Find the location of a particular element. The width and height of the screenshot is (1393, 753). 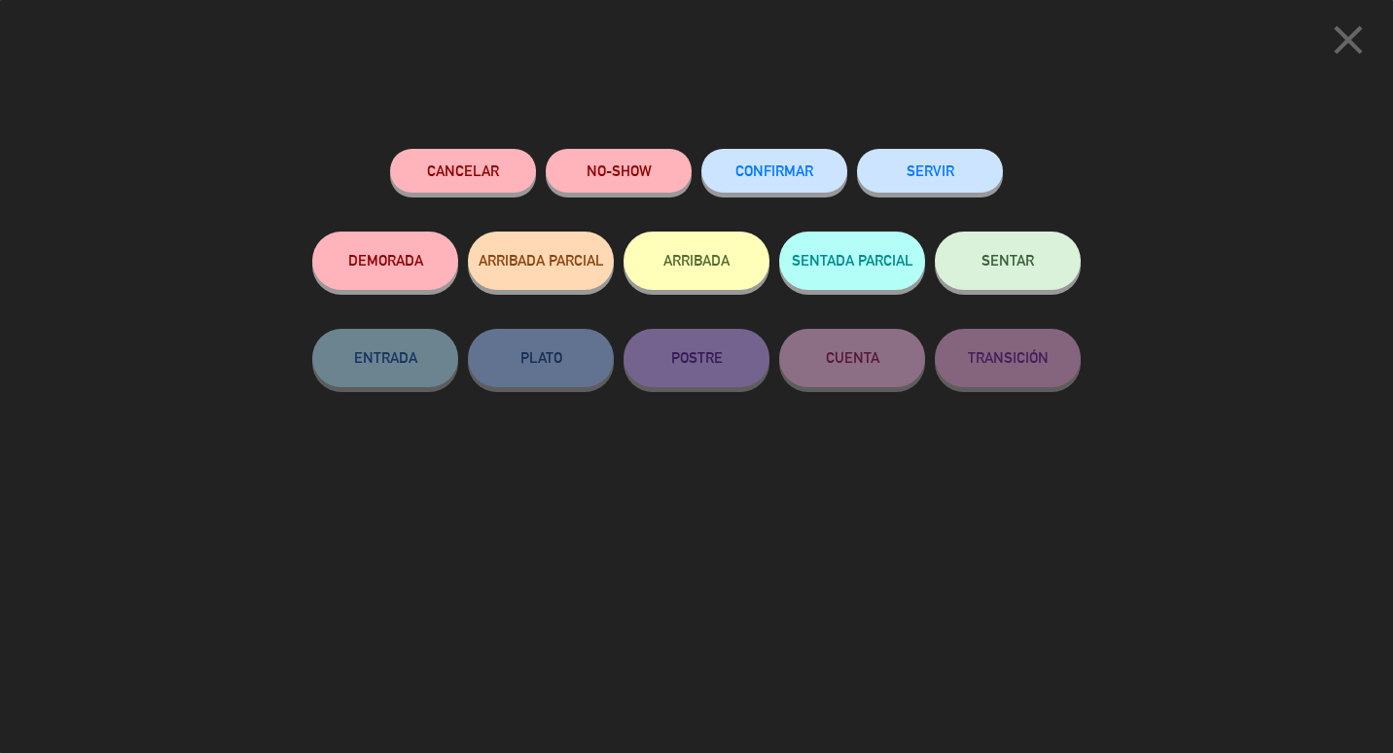

button: SENTAR is located at coordinates (1008, 261).